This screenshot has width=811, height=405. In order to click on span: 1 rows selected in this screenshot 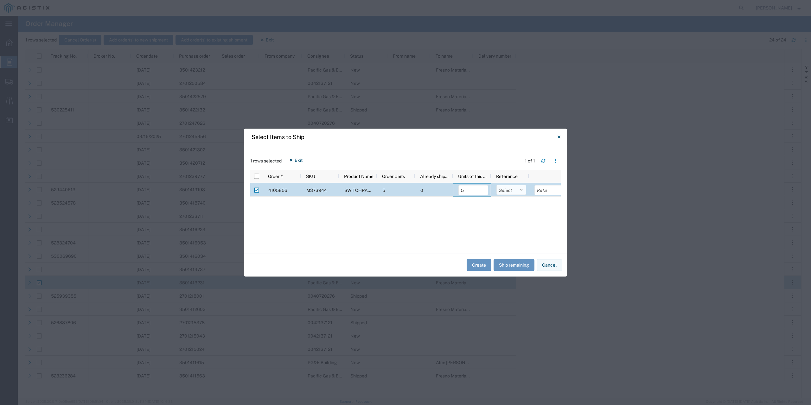, I will do `click(266, 161)`.